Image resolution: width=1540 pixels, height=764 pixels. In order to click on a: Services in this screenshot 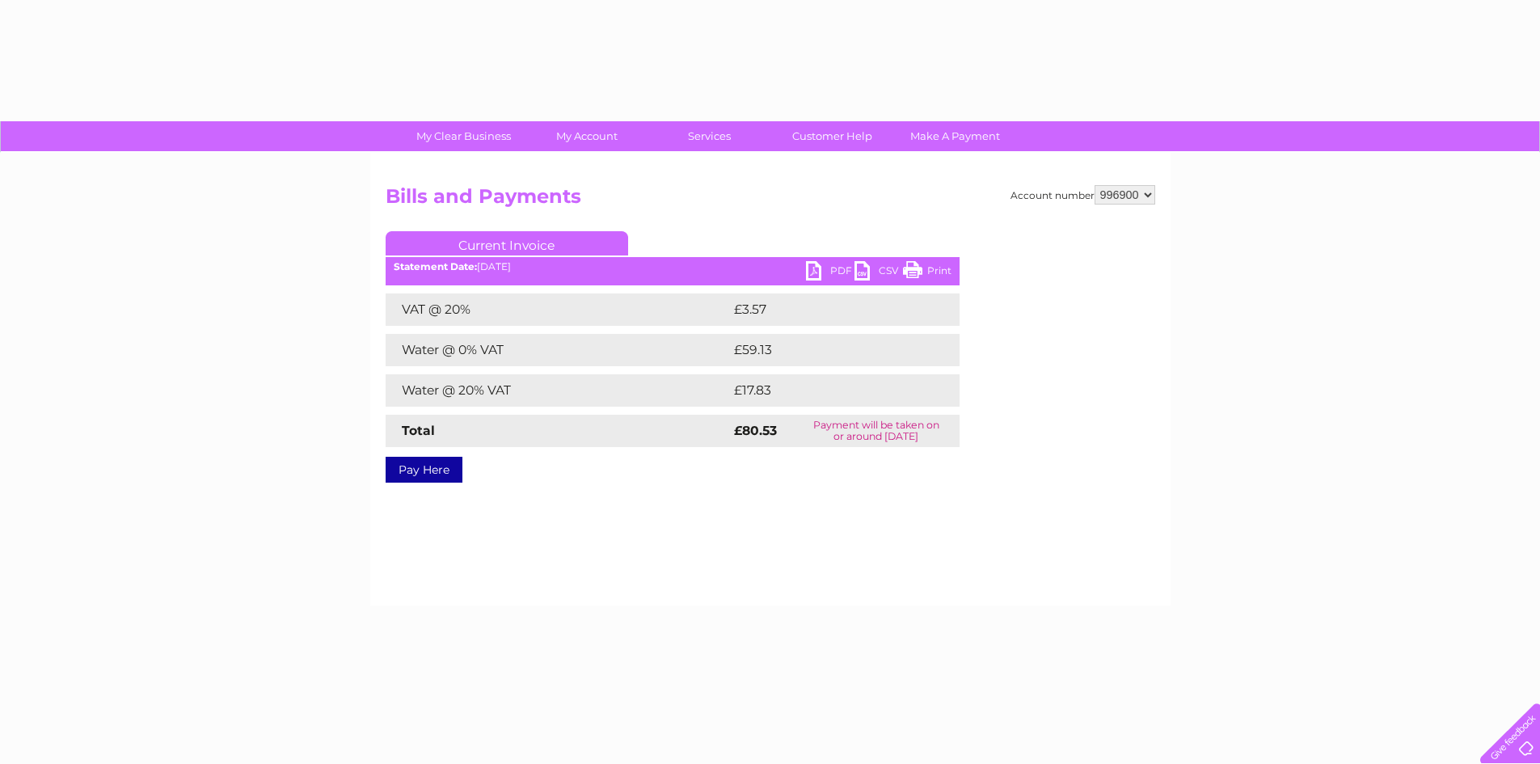, I will do `click(709, 136)`.